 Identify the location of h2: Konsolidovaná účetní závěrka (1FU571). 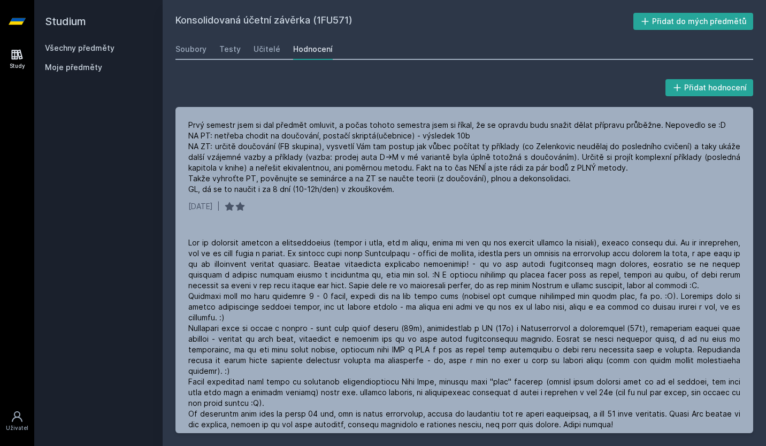
(404, 21).